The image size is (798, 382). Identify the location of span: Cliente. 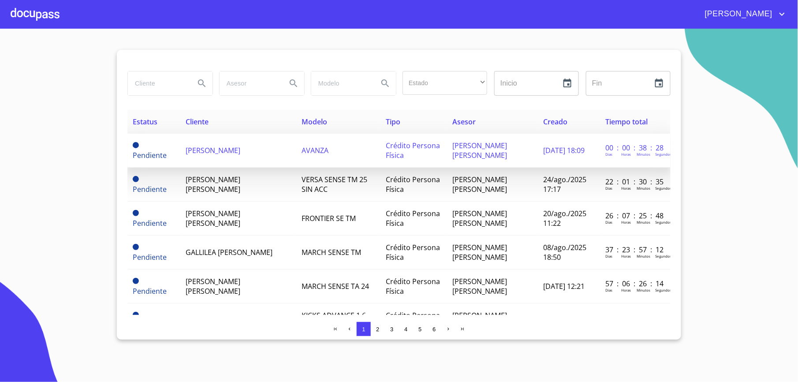
(197, 122).